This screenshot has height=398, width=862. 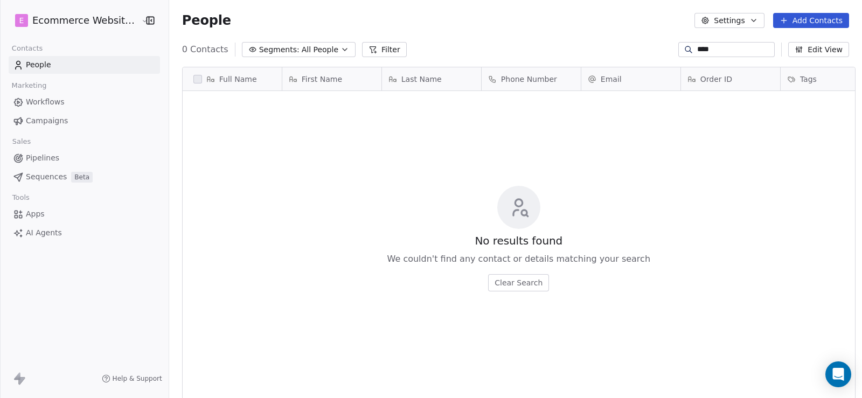 What do you see at coordinates (232, 241) in the screenshot?
I see `div: grid` at bounding box center [232, 241].